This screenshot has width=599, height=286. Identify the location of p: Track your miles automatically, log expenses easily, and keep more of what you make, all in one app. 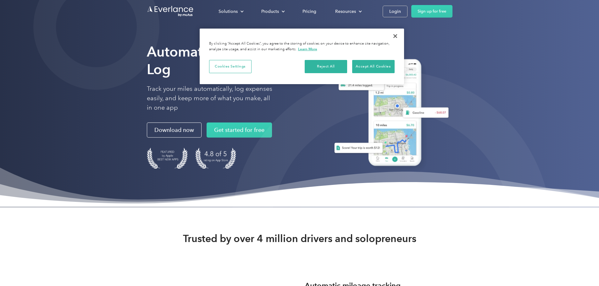
(210, 98).